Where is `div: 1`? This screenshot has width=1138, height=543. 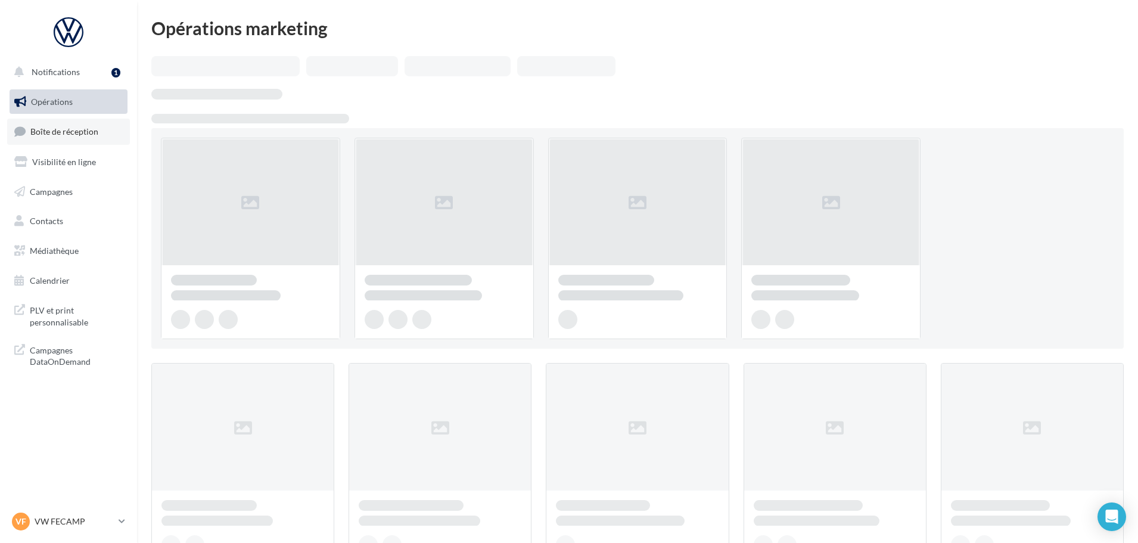 div: 1 is located at coordinates (116, 73).